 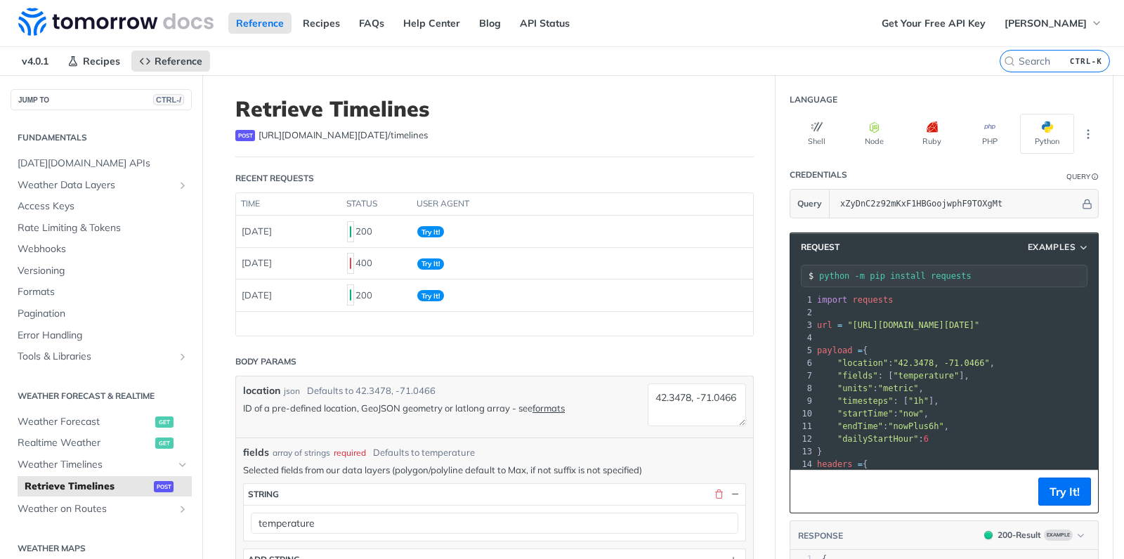 I want to click on div: 200, so click(x=377, y=295).